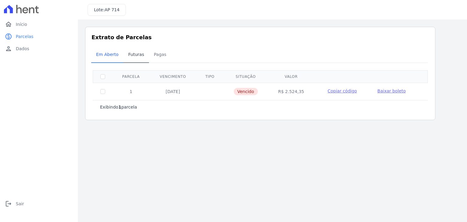 Image resolution: width=467 pixels, height=222 pixels. Describe the element at coordinates (136, 54) in the screenshot. I see `span: Futuras` at that location.